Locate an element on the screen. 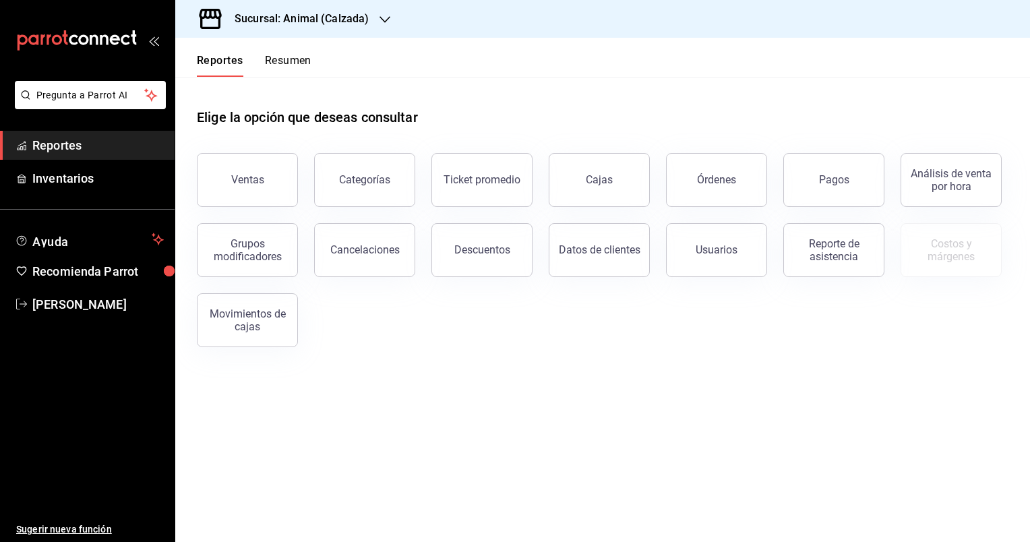 This screenshot has width=1030, height=542. h3: Sucursal: Animal (Calzada) is located at coordinates (296, 19).